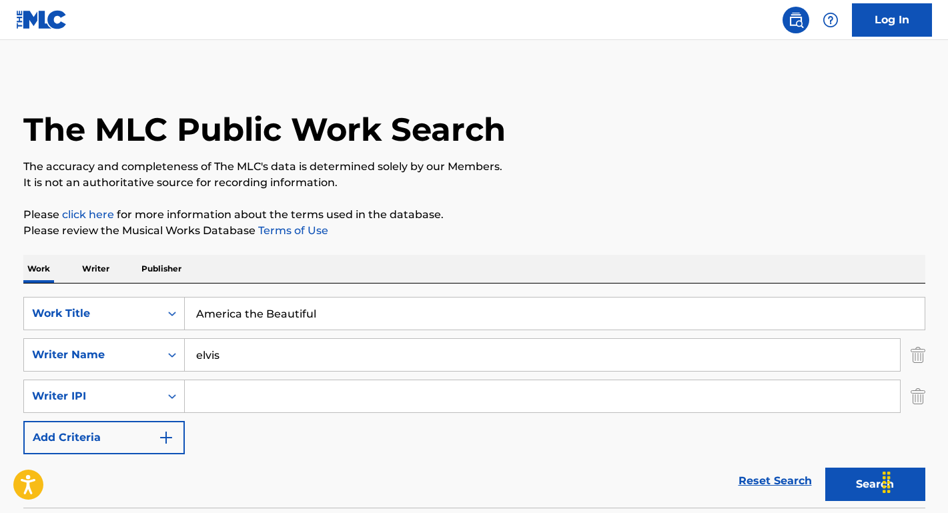  I want to click on img: help, so click(830, 20).